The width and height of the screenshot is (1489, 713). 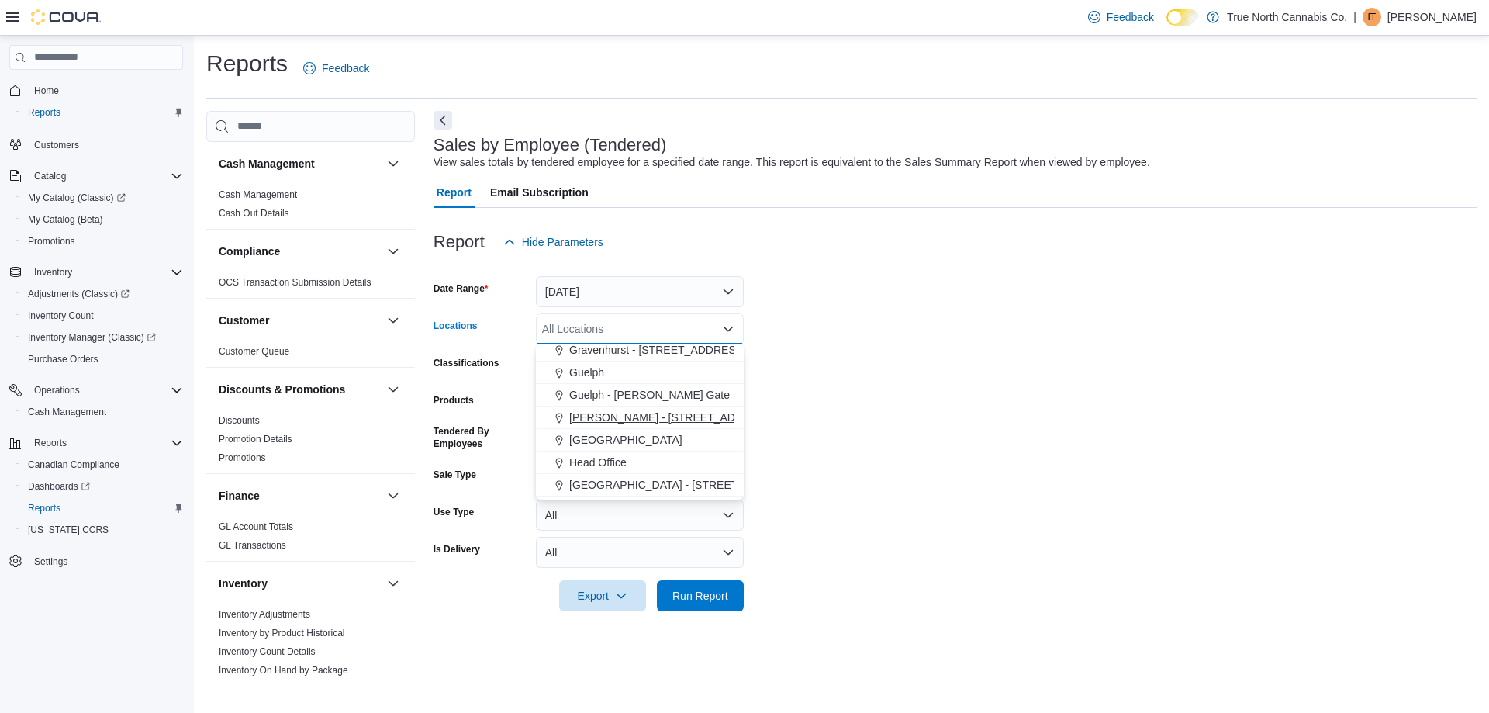 I want to click on a: My Catalog (Beta), so click(x=65, y=220).